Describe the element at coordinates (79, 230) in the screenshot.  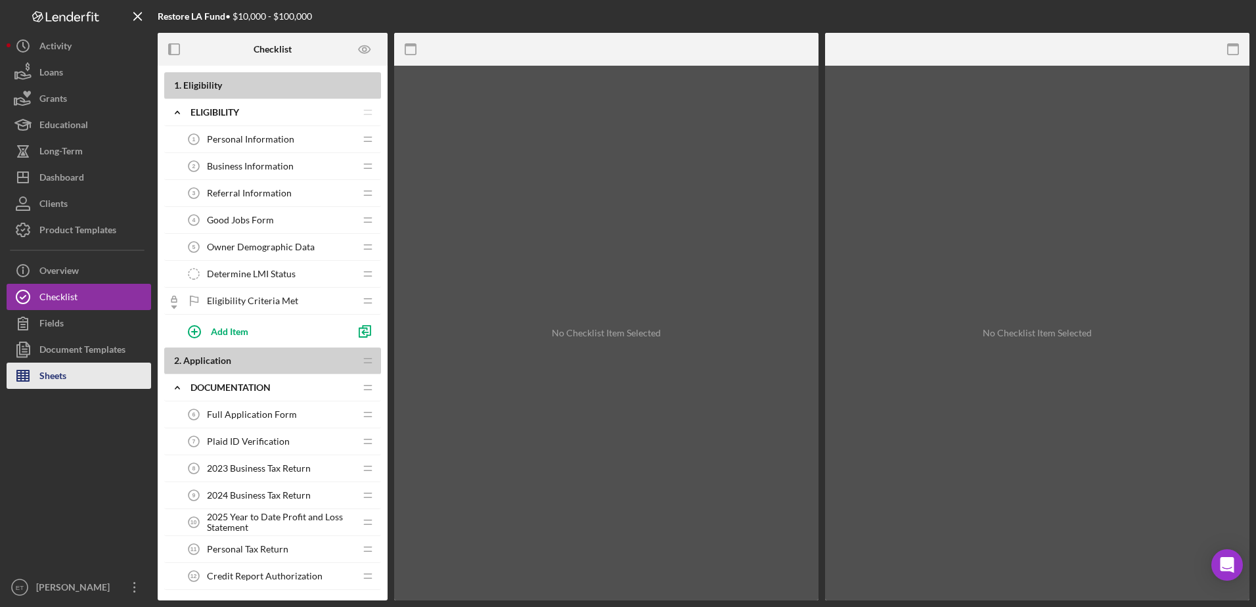
I see `button: Product Templates` at that location.